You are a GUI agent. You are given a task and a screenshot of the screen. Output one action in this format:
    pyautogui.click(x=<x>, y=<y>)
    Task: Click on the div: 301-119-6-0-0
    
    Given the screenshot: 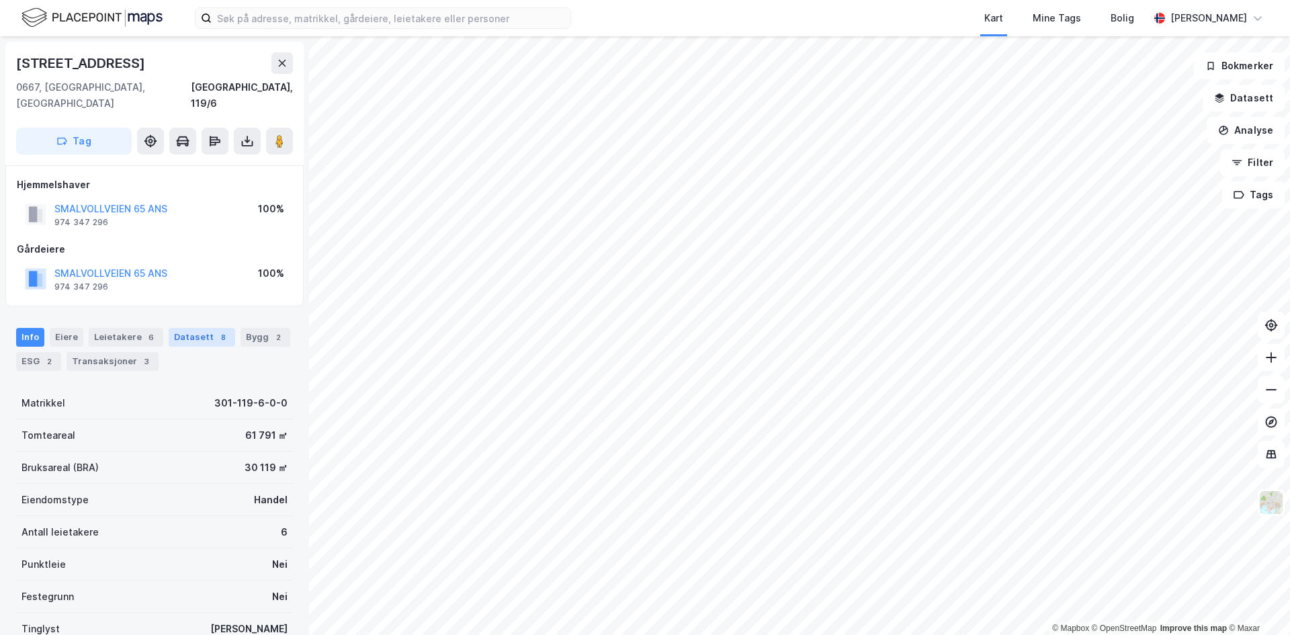 What is the action you would take?
    pyautogui.click(x=251, y=403)
    